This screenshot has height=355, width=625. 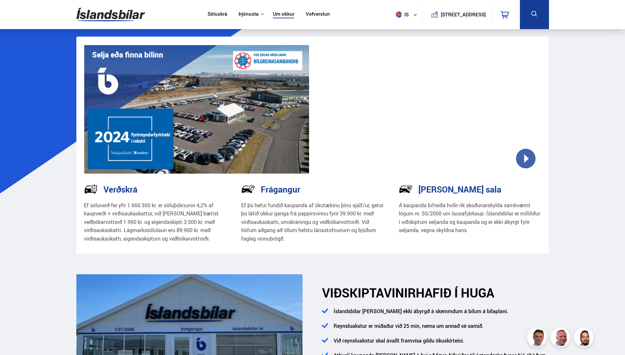 I want to click on button: Þjónusta, so click(x=248, y=14).